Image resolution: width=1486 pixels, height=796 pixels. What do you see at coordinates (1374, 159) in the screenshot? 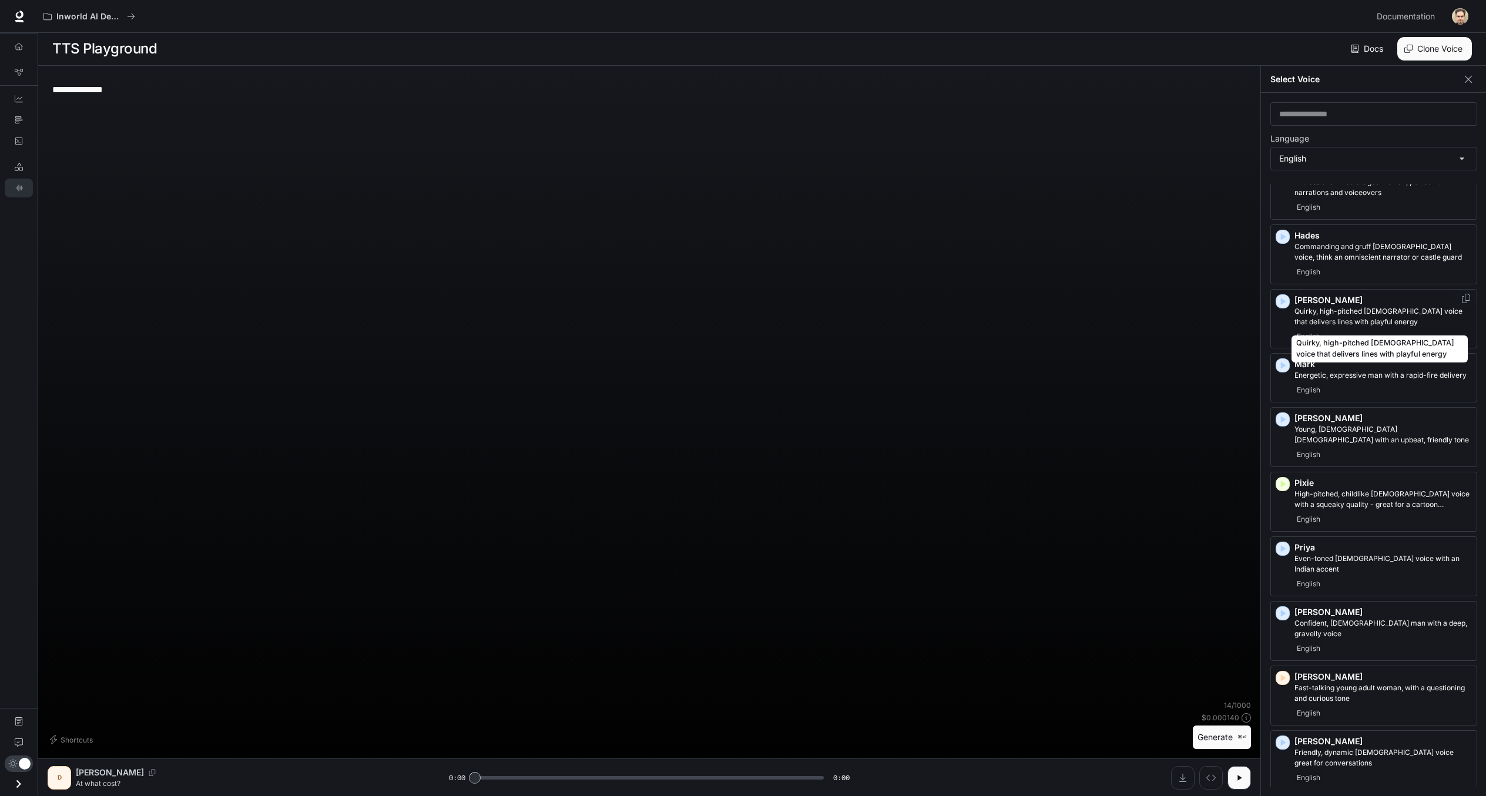
I see `div: English` at bounding box center [1374, 159].